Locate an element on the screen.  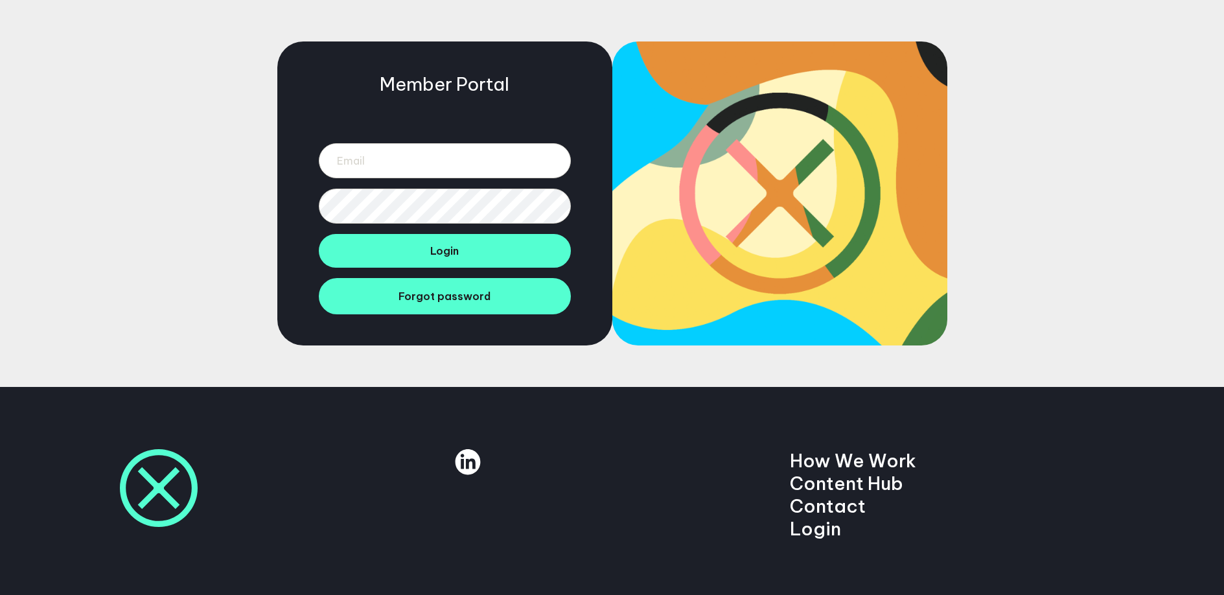
a: Content Hub is located at coordinates (846, 483).